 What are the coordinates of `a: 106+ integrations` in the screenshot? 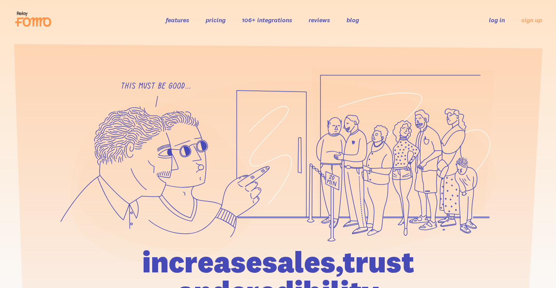 It's located at (267, 20).